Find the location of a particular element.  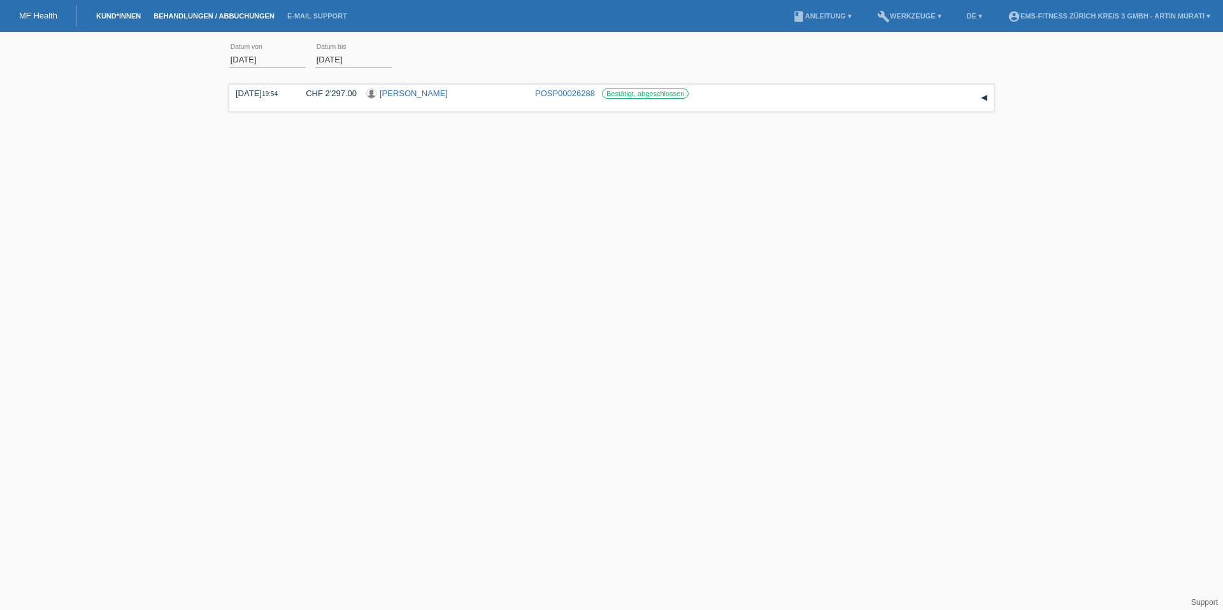

a: Support is located at coordinates (1205, 603).